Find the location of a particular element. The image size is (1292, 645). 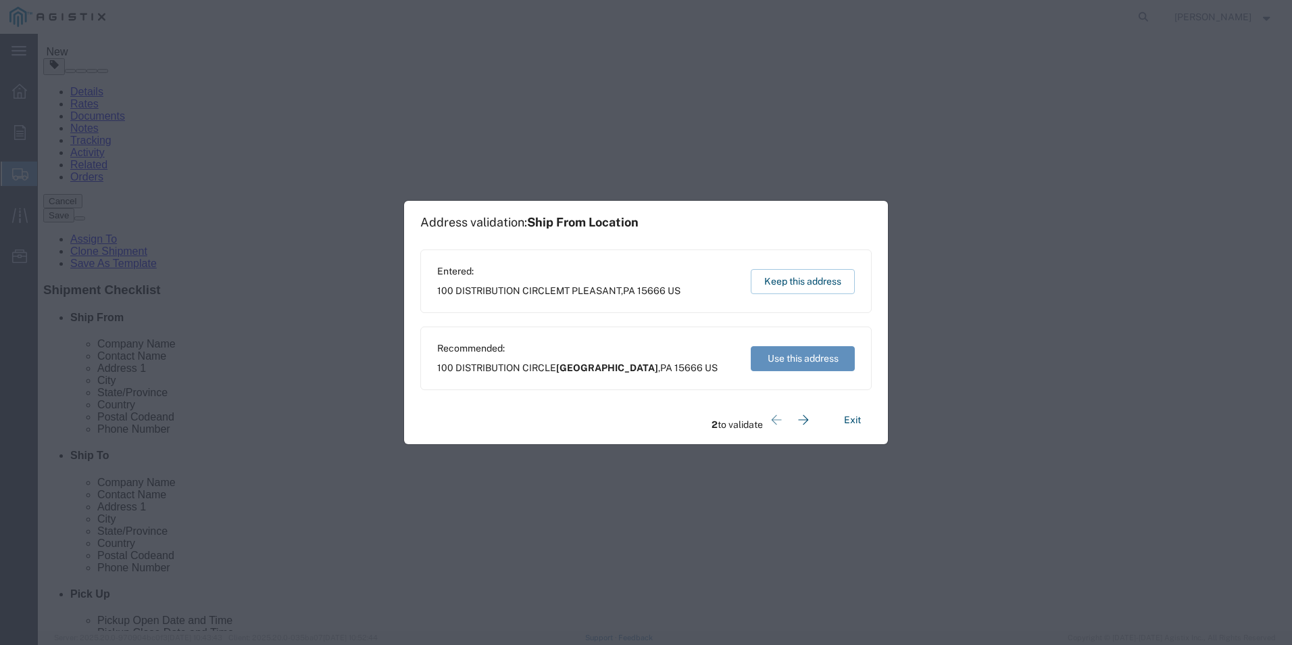

span: MT PLEASANT is located at coordinates (589, 291).